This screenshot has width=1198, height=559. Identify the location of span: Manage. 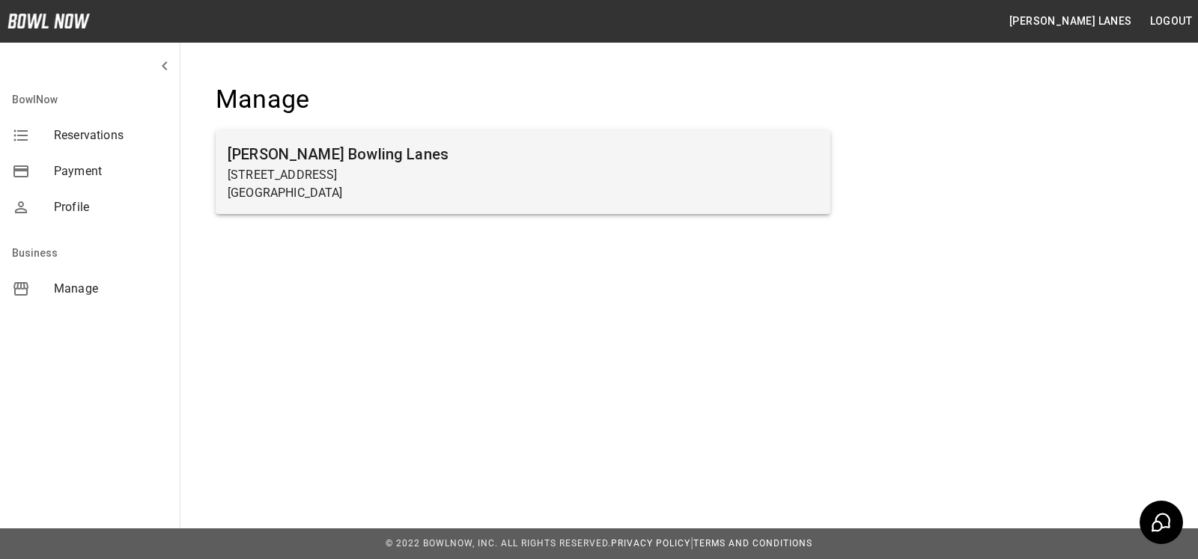
(111, 289).